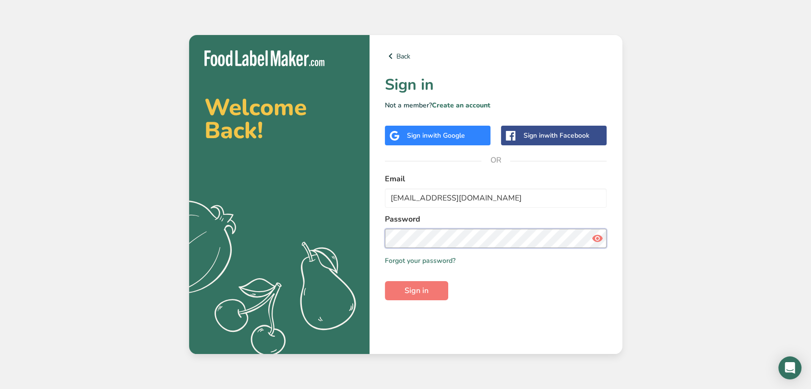 Image resolution: width=811 pixels, height=389 pixels. Describe the element at coordinates (265, 58) in the screenshot. I see `img: Food Label Maker` at that location.